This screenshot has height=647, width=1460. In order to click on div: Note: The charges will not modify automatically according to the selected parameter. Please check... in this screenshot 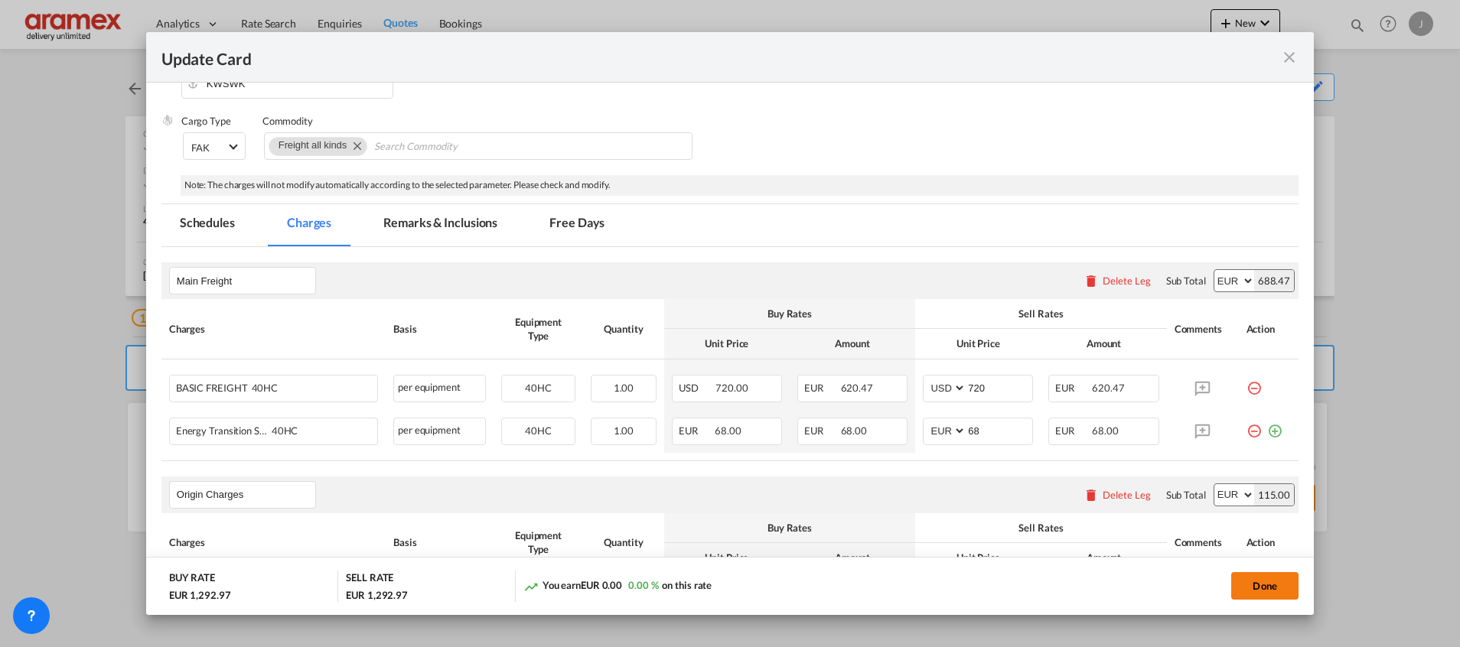, I will do `click(739, 185)`.